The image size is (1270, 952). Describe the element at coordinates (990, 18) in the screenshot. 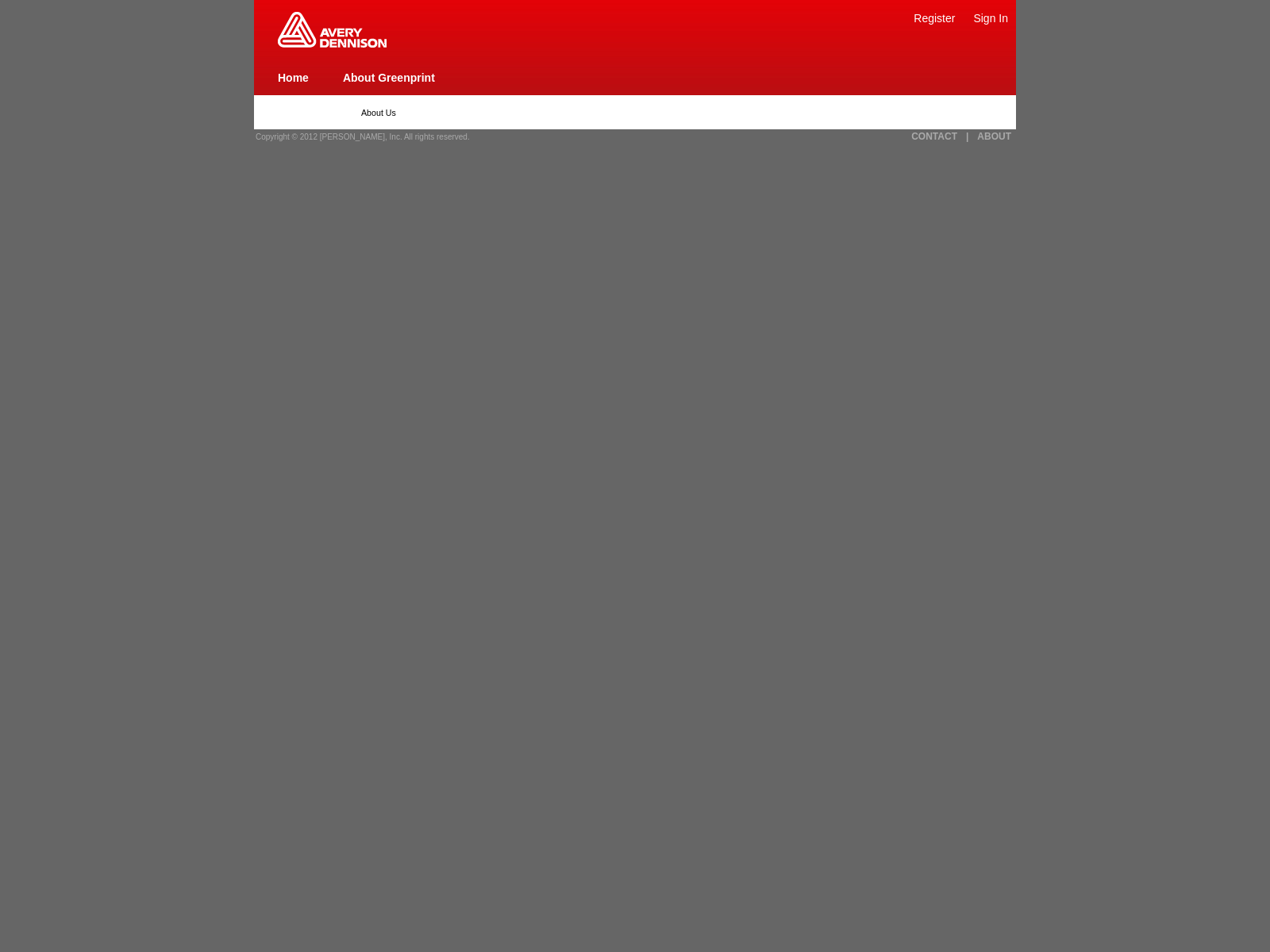

I see `a: Sign In` at that location.